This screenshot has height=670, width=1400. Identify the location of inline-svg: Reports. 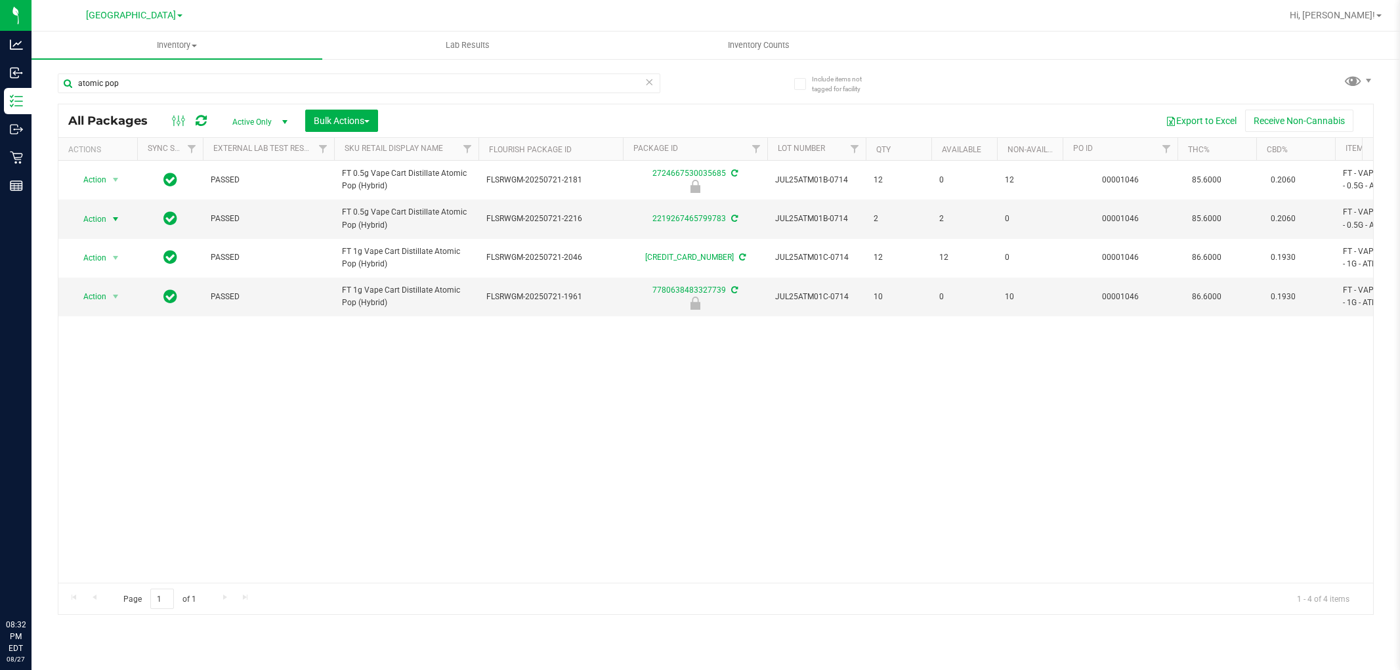
(16, 186).